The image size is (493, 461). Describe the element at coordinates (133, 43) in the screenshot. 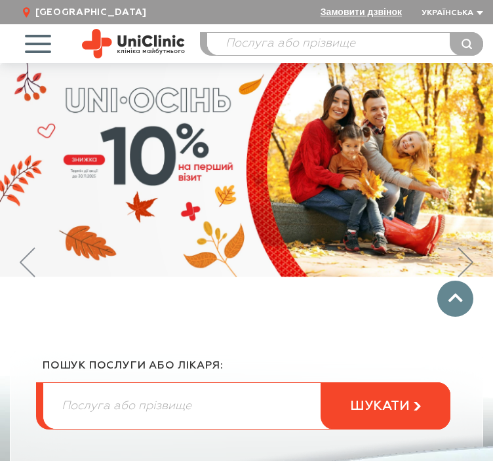

I see `img: Uniclinic` at that location.